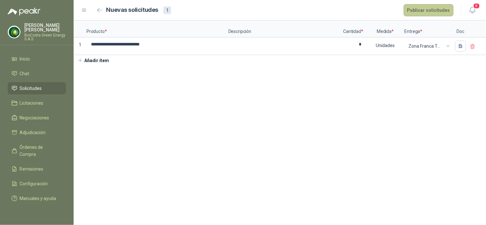 The width and height of the screenshot is (486, 225). I want to click on a: Órdenes de Compra, so click(37, 151).